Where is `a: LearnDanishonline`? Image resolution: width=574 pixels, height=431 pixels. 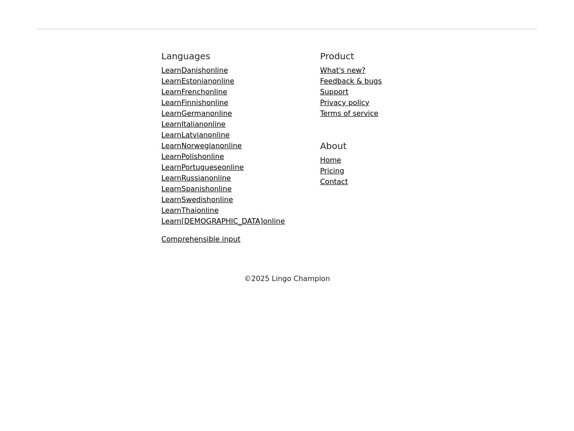
a: LearnDanishonline is located at coordinates (195, 70).